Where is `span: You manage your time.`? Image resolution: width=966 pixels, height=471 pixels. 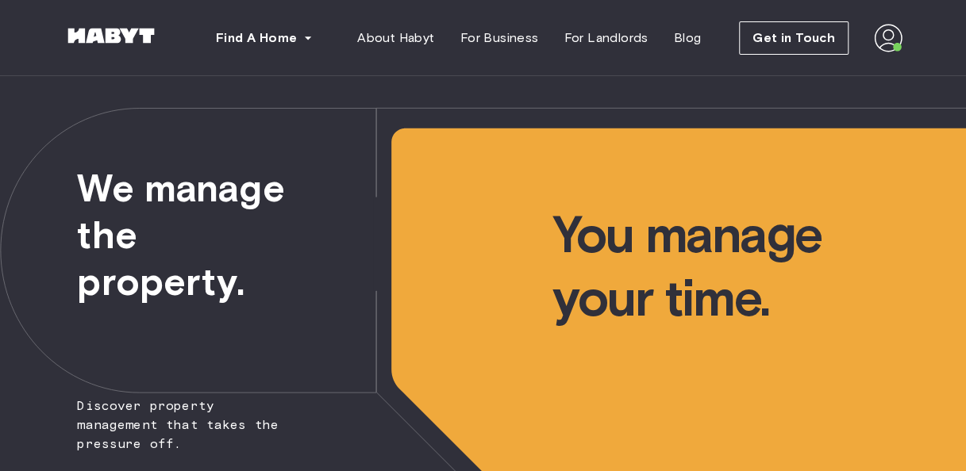
span: You manage your time. is located at coordinates (759, 199).